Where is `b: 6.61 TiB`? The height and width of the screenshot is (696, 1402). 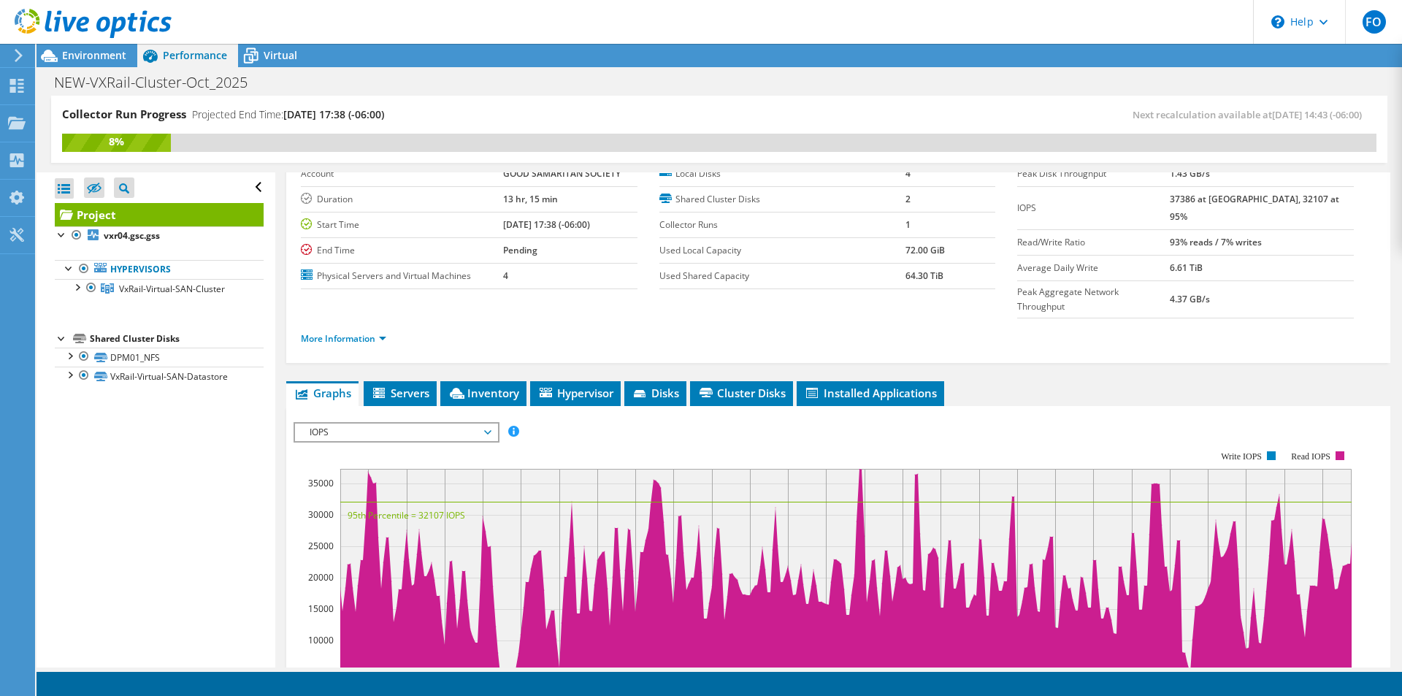 b: 6.61 TiB is located at coordinates (1186, 267).